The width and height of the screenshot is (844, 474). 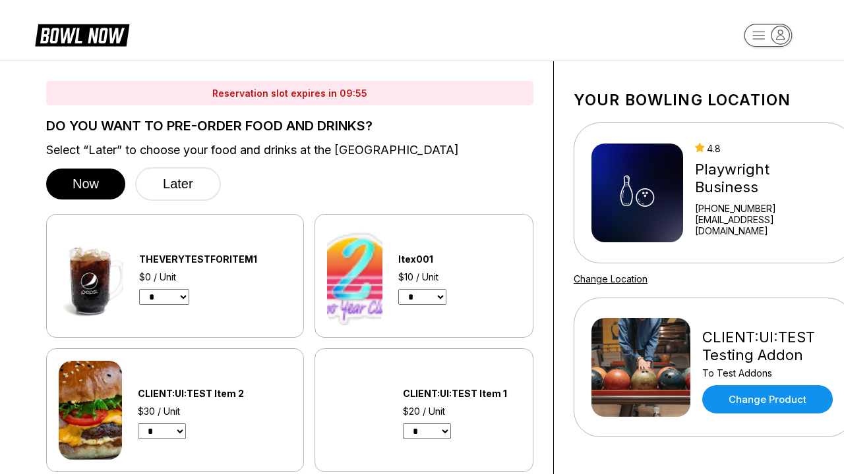 I want to click on div: Itex001, so click(x=444, y=259).